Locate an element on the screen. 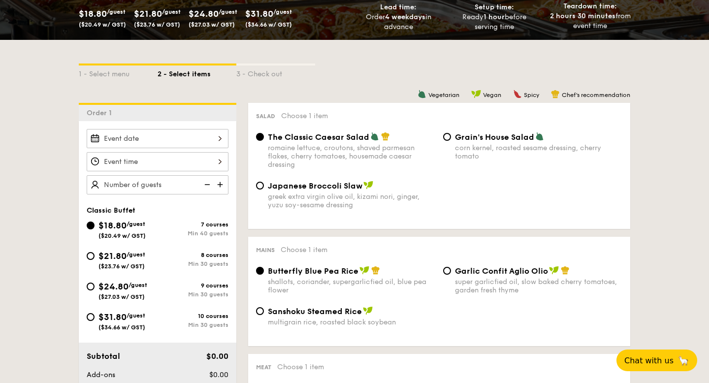 Image resolution: width=709 pixels, height=383 pixels. span: The Classic Caesar Salad is located at coordinates (318, 137).